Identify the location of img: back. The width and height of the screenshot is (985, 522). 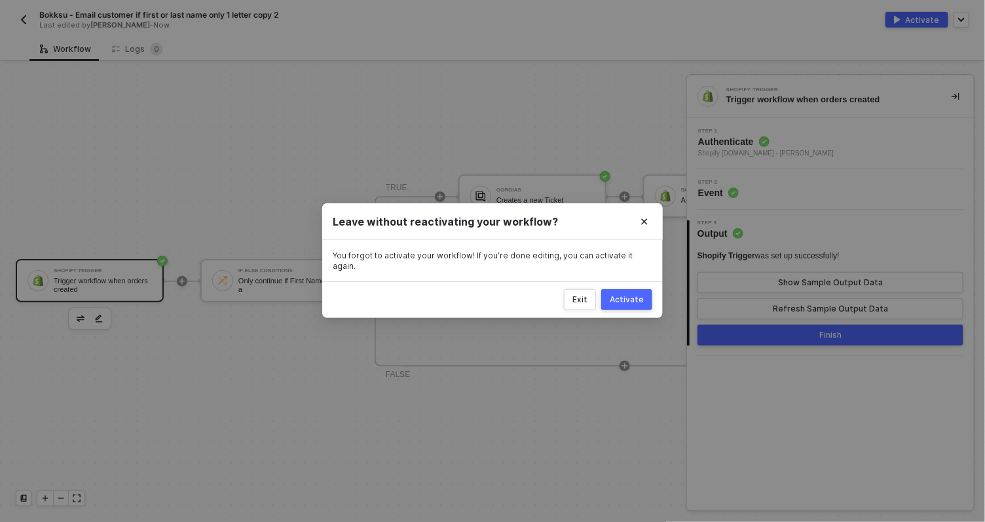
(24, 20).